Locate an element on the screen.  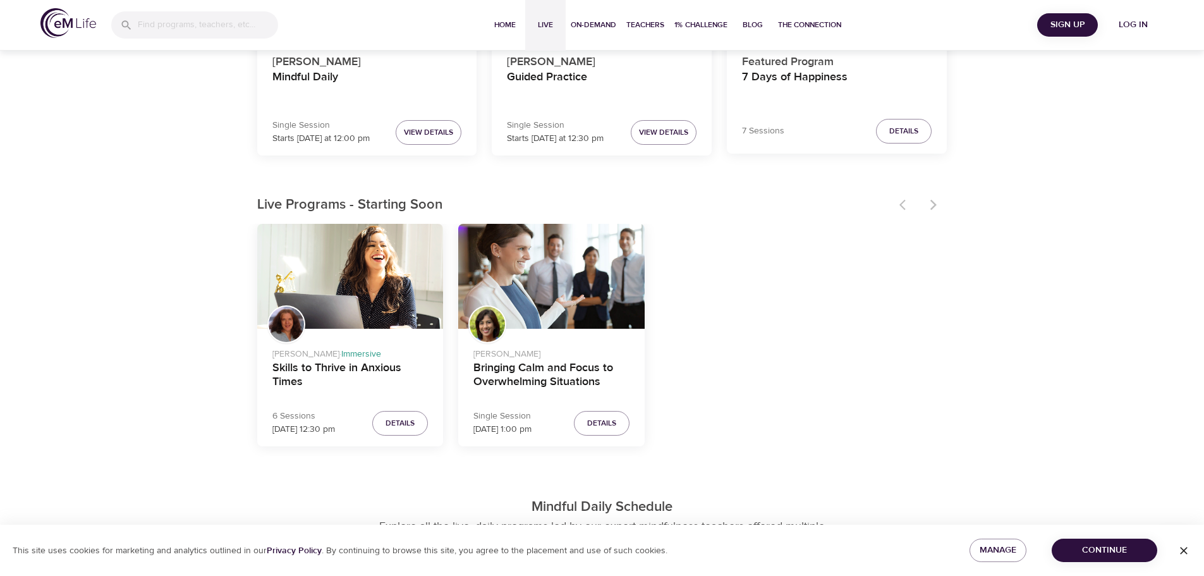
button: Bringing Calm and Focus to Overwhelming Situations is located at coordinates (551, 276).